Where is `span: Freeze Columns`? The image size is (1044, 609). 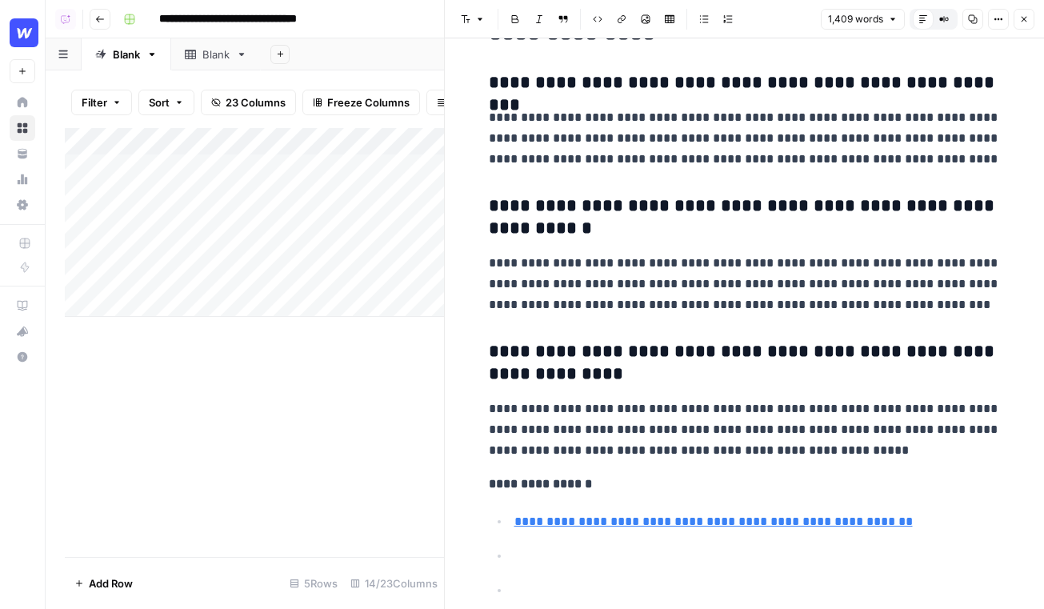 span: Freeze Columns is located at coordinates (368, 102).